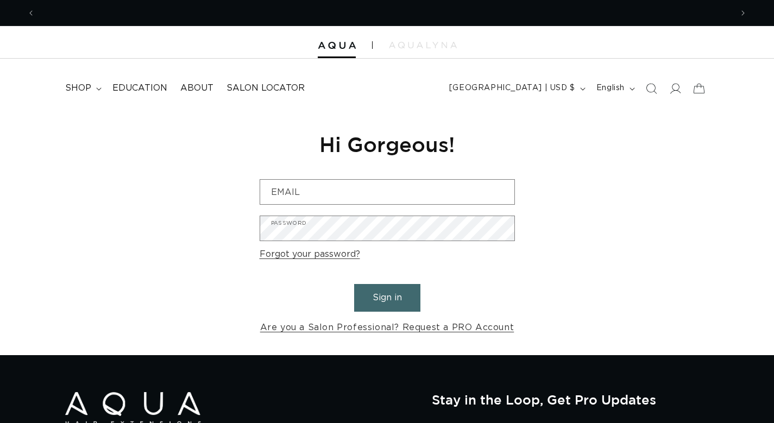  I want to click on div: Chat Widget, so click(747, 397).